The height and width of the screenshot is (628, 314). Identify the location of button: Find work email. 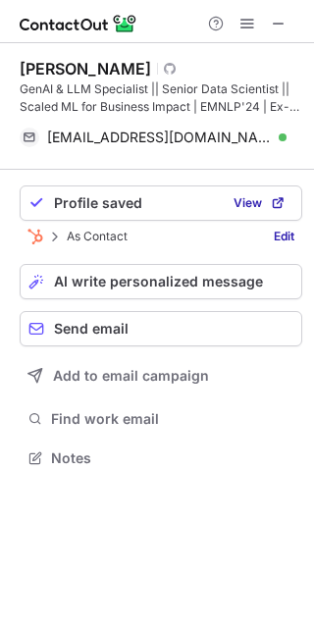
(161, 419).